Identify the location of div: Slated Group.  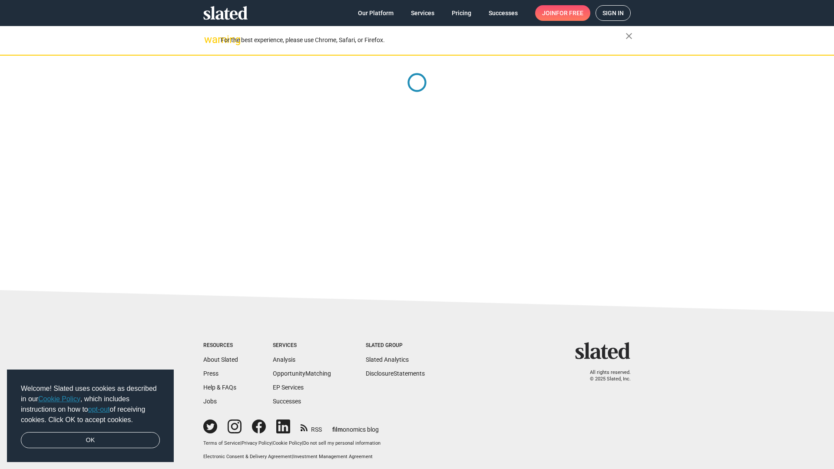
(395, 346).